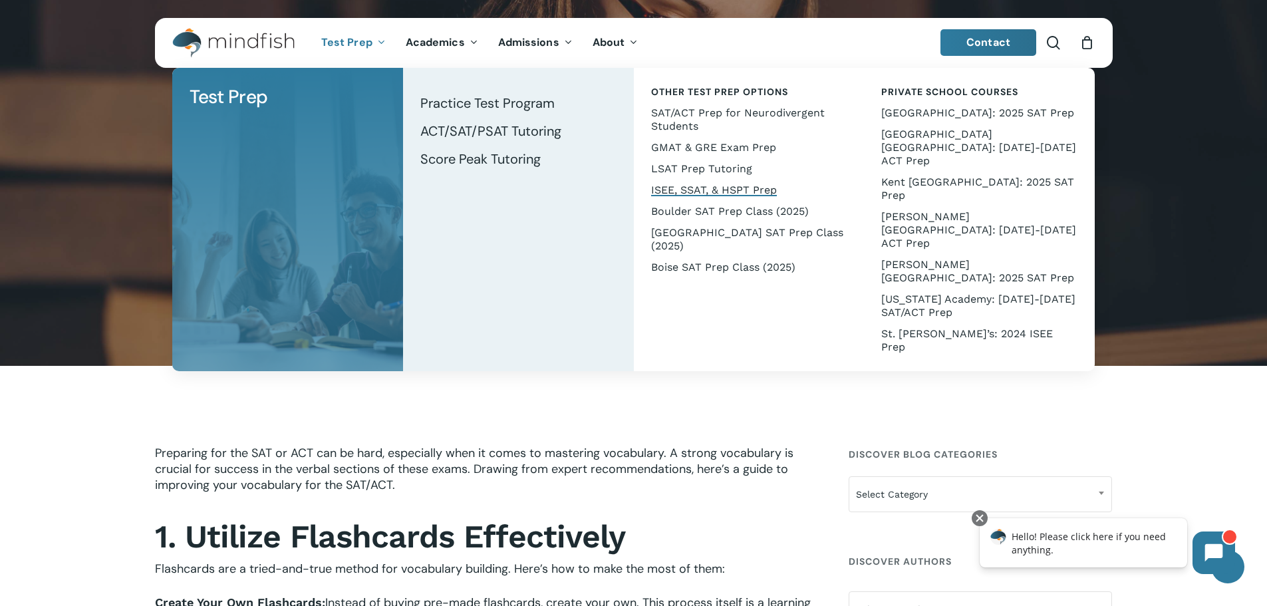 This screenshot has width=1267, height=606. What do you see at coordinates (518, 159) in the screenshot?
I see `a: Score Peak Tutoring` at bounding box center [518, 159].